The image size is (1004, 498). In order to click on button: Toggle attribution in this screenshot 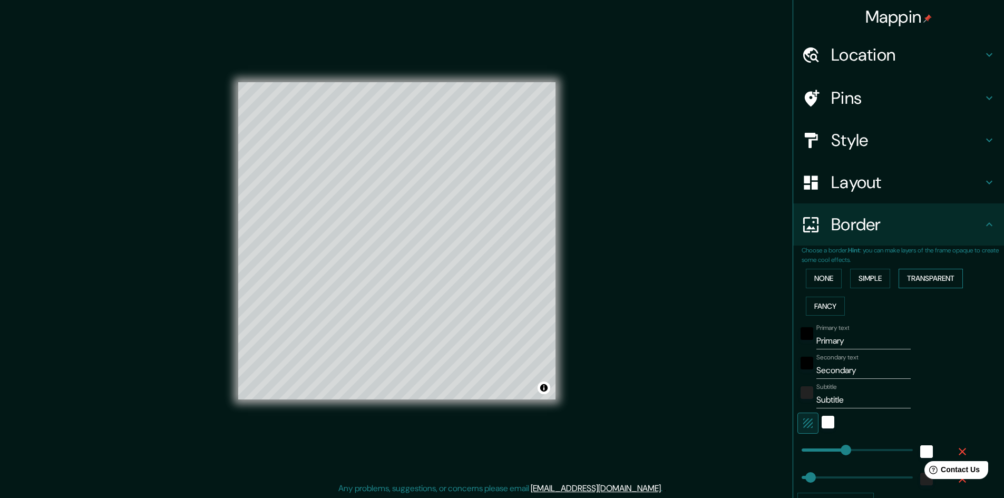, I will do `click(544, 388)`.